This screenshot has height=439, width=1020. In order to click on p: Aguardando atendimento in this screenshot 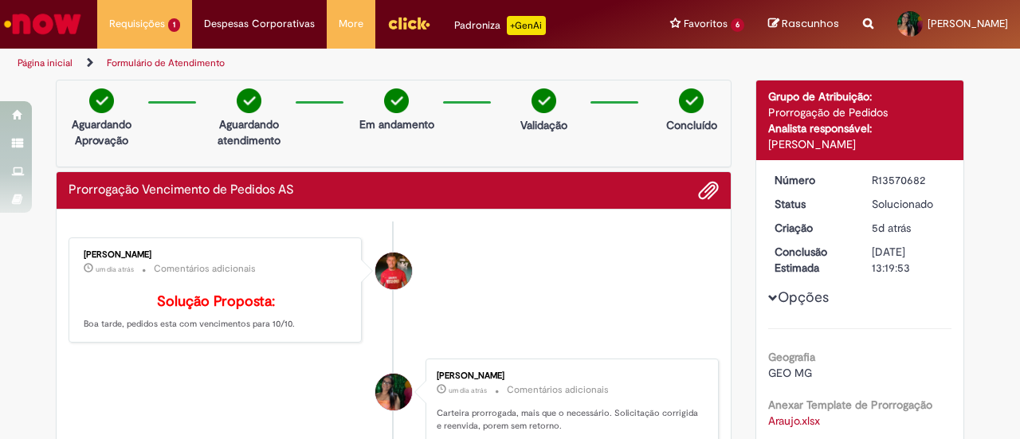, I will do `click(249, 132)`.